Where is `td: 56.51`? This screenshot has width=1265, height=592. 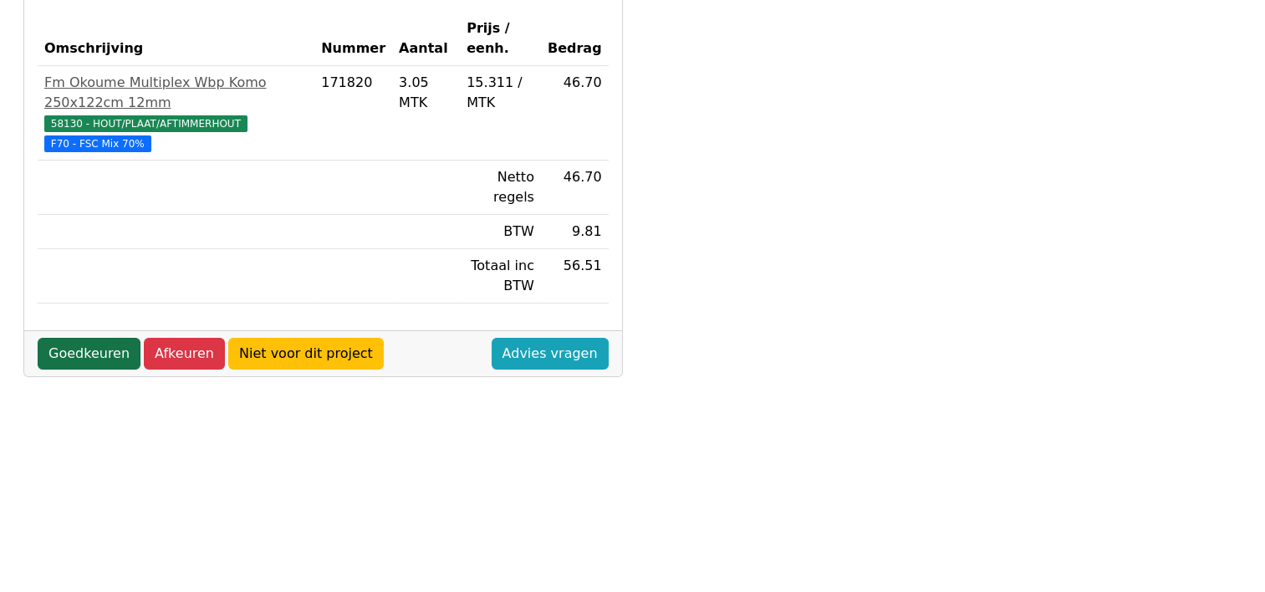 td: 56.51 is located at coordinates (575, 276).